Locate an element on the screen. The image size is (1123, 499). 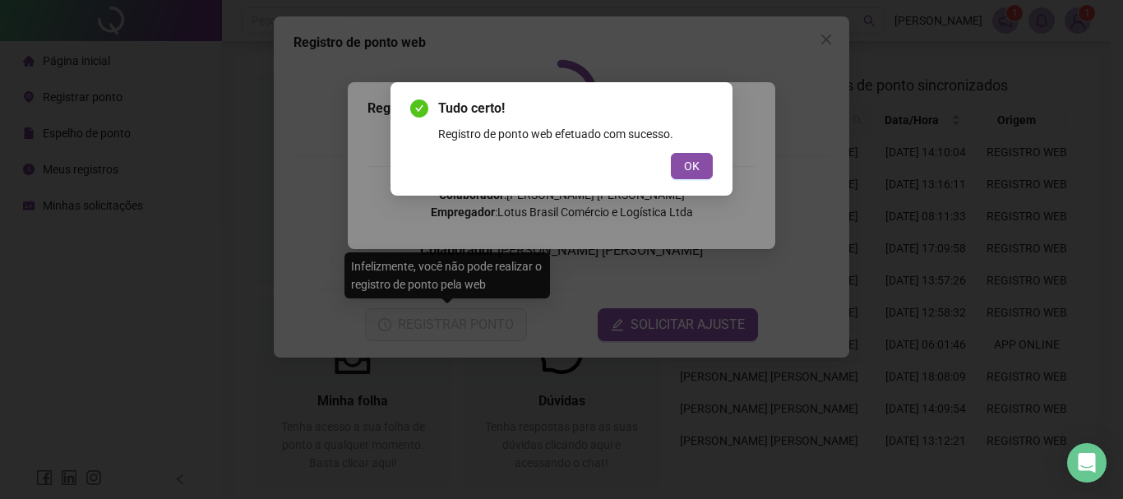
button: OK is located at coordinates (692, 166).